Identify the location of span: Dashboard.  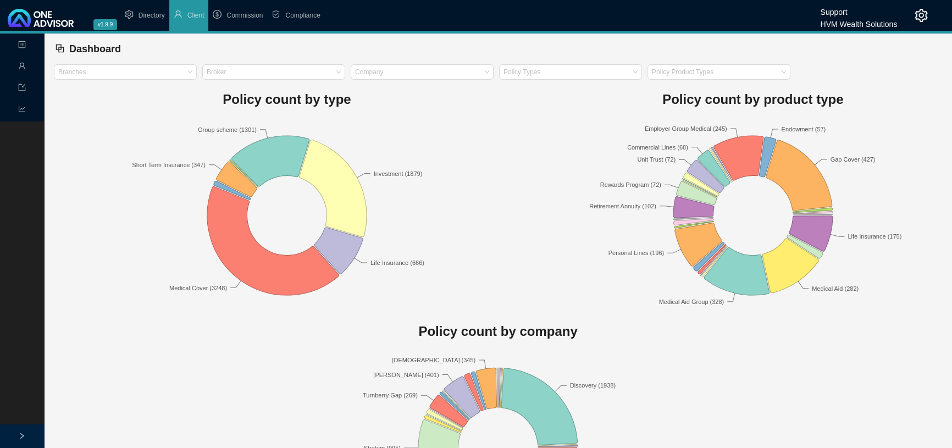
(95, 49).